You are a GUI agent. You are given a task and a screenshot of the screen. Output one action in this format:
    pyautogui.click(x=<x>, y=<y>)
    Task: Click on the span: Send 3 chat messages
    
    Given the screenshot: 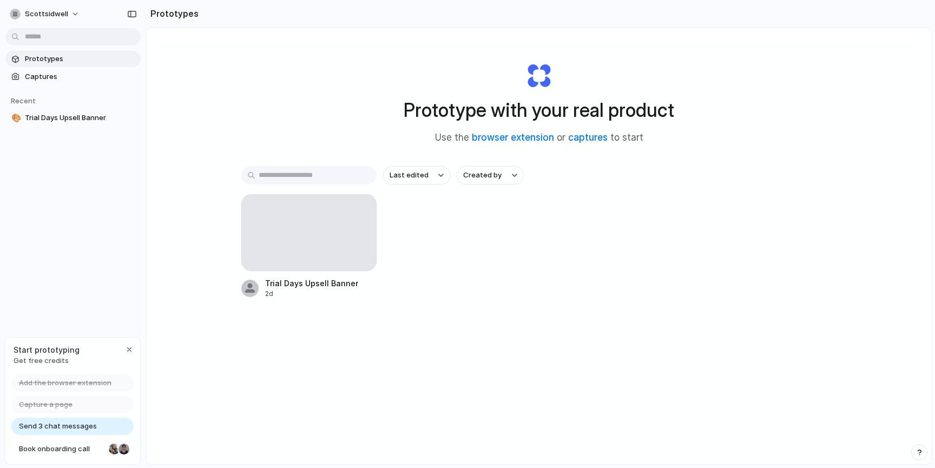 What is the action you would take?
    pyautogui.click(x=58, y=426)
    